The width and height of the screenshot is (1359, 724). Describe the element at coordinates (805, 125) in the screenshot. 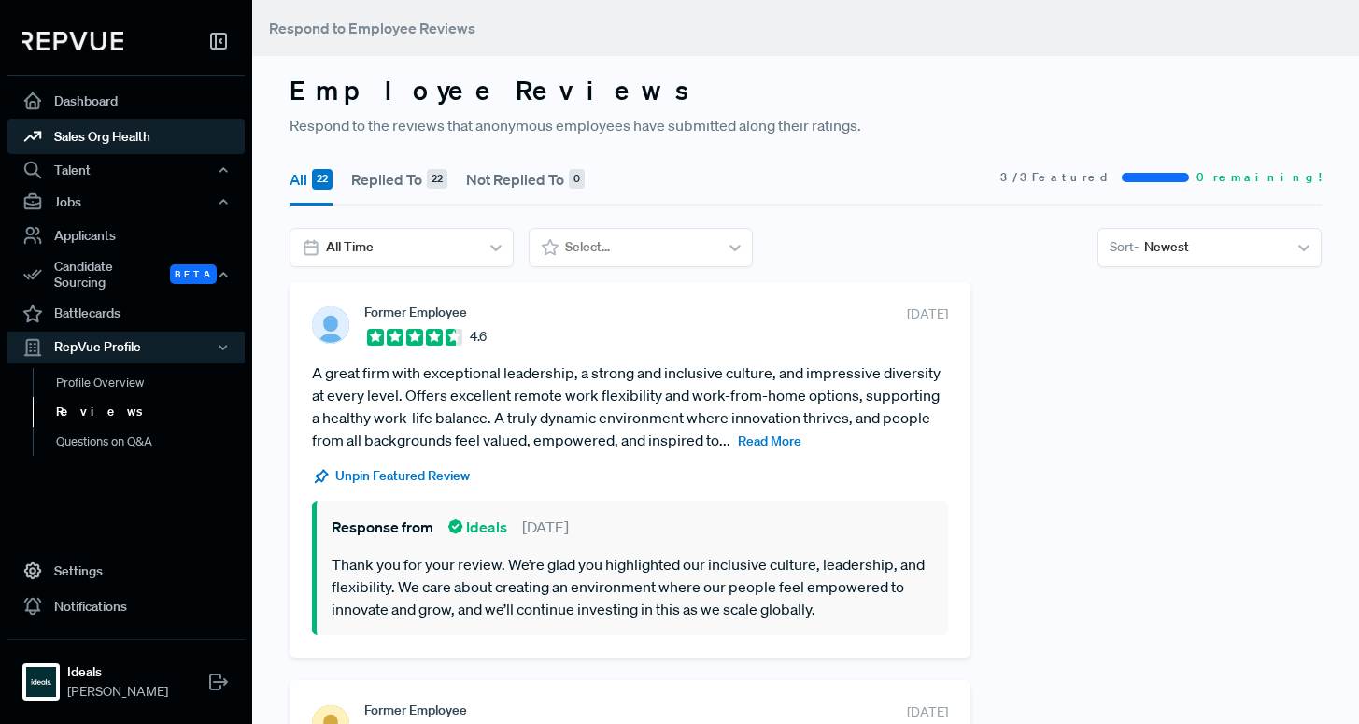

I see `p: Respond to the reviews that anonymous employees have submitted along their ratings.` at that location.